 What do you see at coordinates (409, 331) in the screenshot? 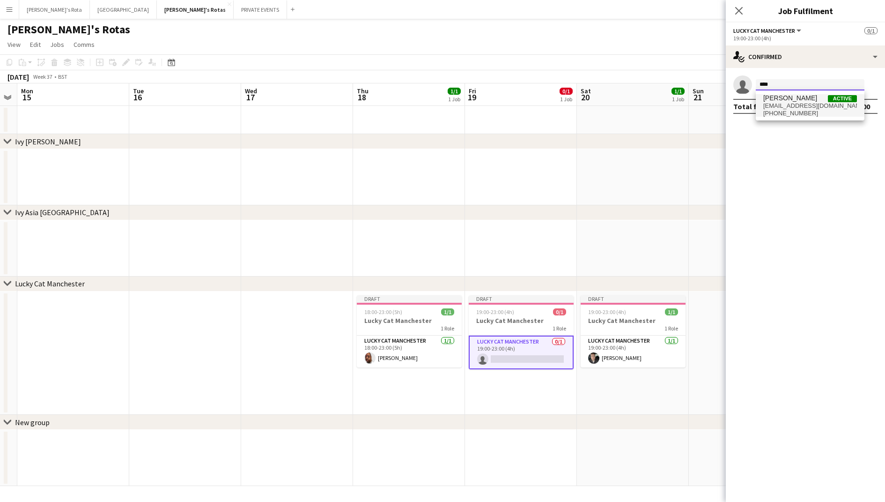
I see `div: Draft18:00-23:00 (5h)1/1Lucky Cat Manchester1 RoleLucky Cat Manchester1/118:00-23:00 (5h)[PERSON_...` at bounding box center [409, 331].